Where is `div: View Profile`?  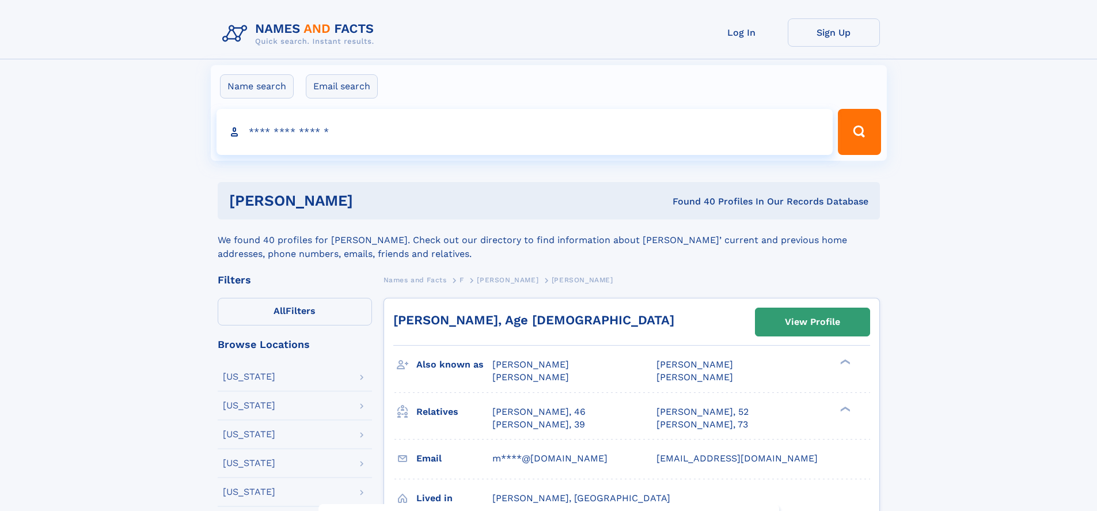
div: View Profile is located at coordinates (812, 322).